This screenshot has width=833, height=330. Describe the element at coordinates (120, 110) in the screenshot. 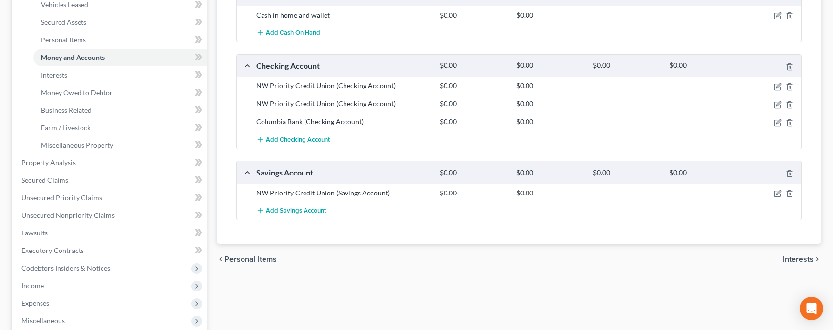

I see `a: Business Related` at that location.